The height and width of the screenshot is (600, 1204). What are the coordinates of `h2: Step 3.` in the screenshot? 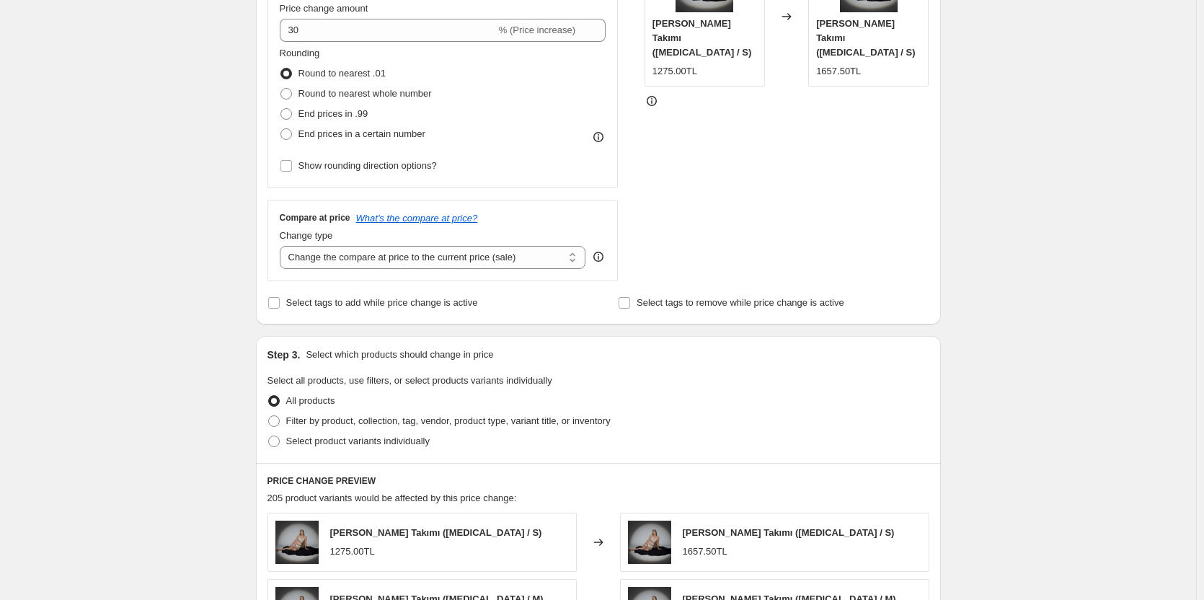 It's located at (284, 355).